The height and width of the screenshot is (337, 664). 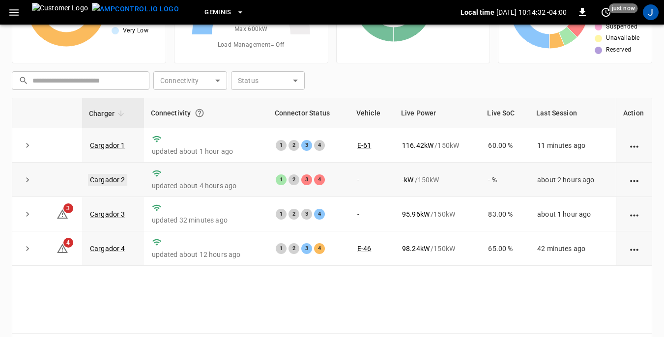 What do you see at coordinates (416, 249) in the screenshot?
I see `p: 98.24 kW` at bounding box center [416, 249].